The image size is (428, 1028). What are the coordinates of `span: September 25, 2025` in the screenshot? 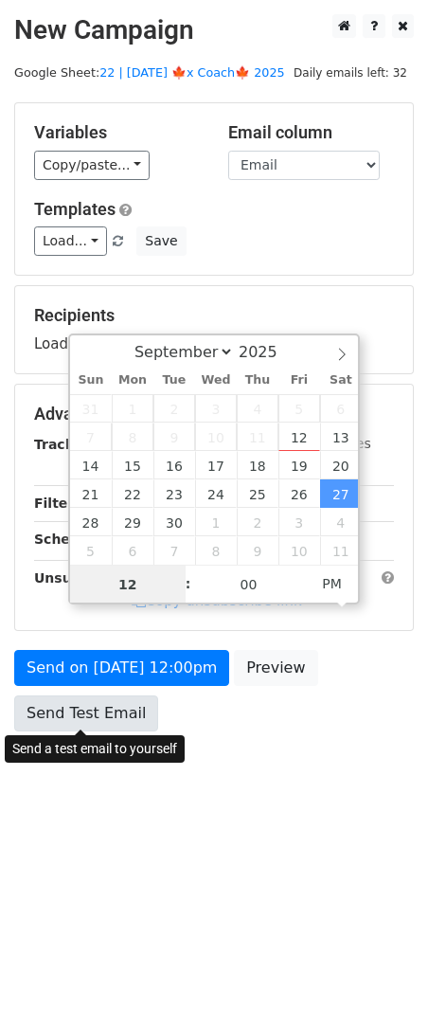 It's located at (258, 494).